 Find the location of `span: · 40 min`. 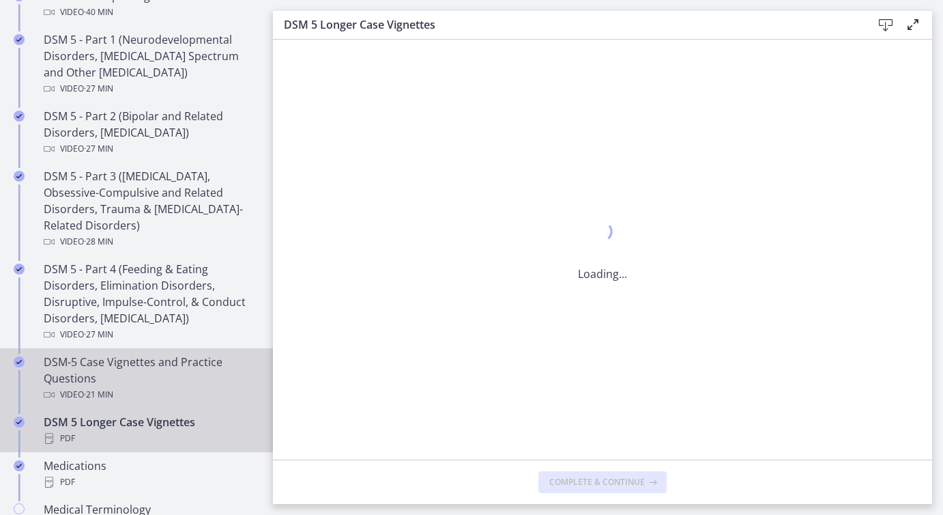

span: · 40 min is located at coordinates (98, 12).